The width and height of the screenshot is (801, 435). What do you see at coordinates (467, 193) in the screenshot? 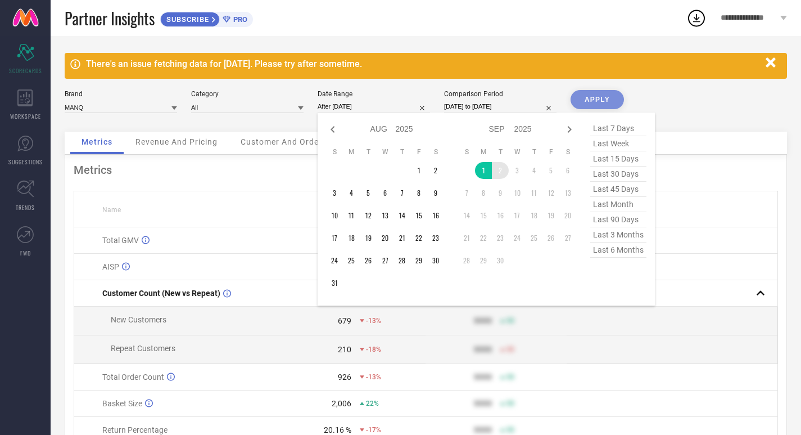
I see `td: Sun Sep 07 2025` at bounding box center [467, 193].